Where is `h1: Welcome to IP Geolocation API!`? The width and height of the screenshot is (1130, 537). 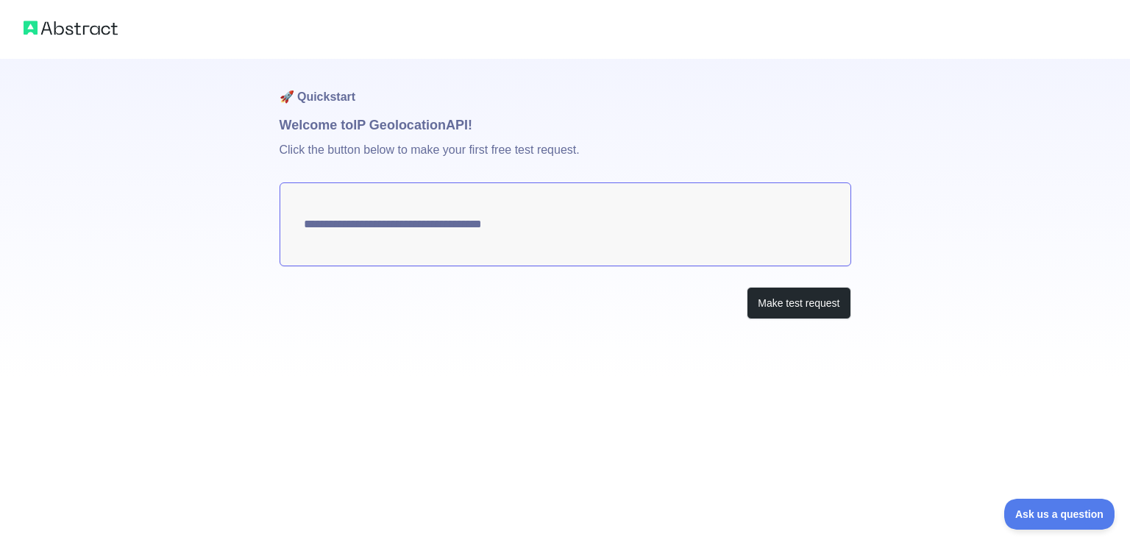
h1: Welcome to IP Geolocation API! is located at coordinates (565, 125).